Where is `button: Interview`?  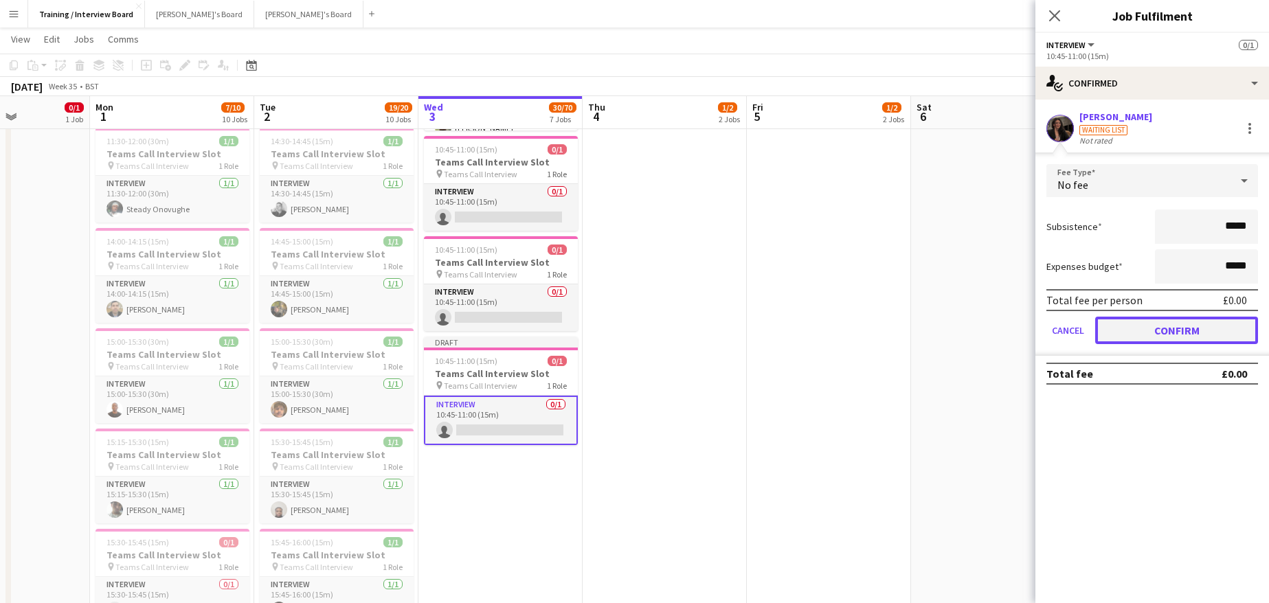
button: Interview is located at coordinates (1071, 45).